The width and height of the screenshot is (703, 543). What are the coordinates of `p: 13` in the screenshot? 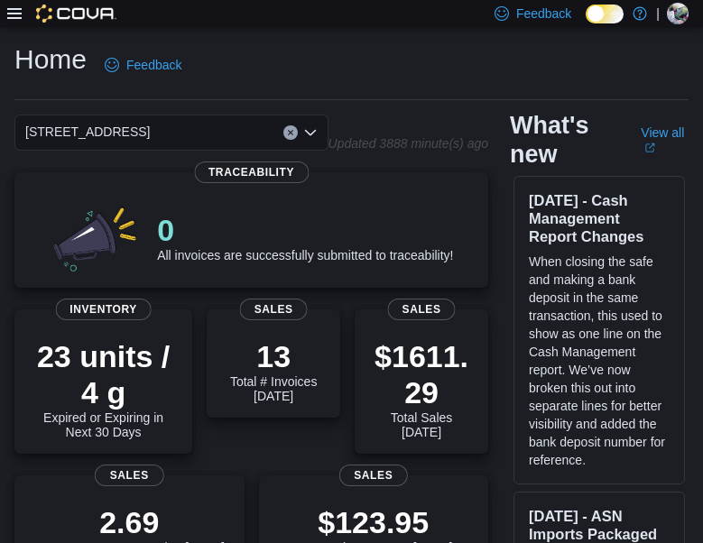 It's located at (273, 357).